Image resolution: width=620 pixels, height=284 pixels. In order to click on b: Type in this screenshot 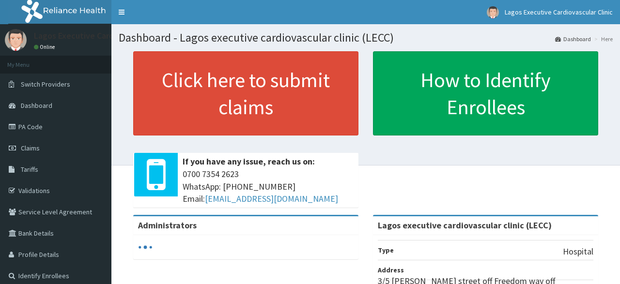, I will do `click(385, 250)`.